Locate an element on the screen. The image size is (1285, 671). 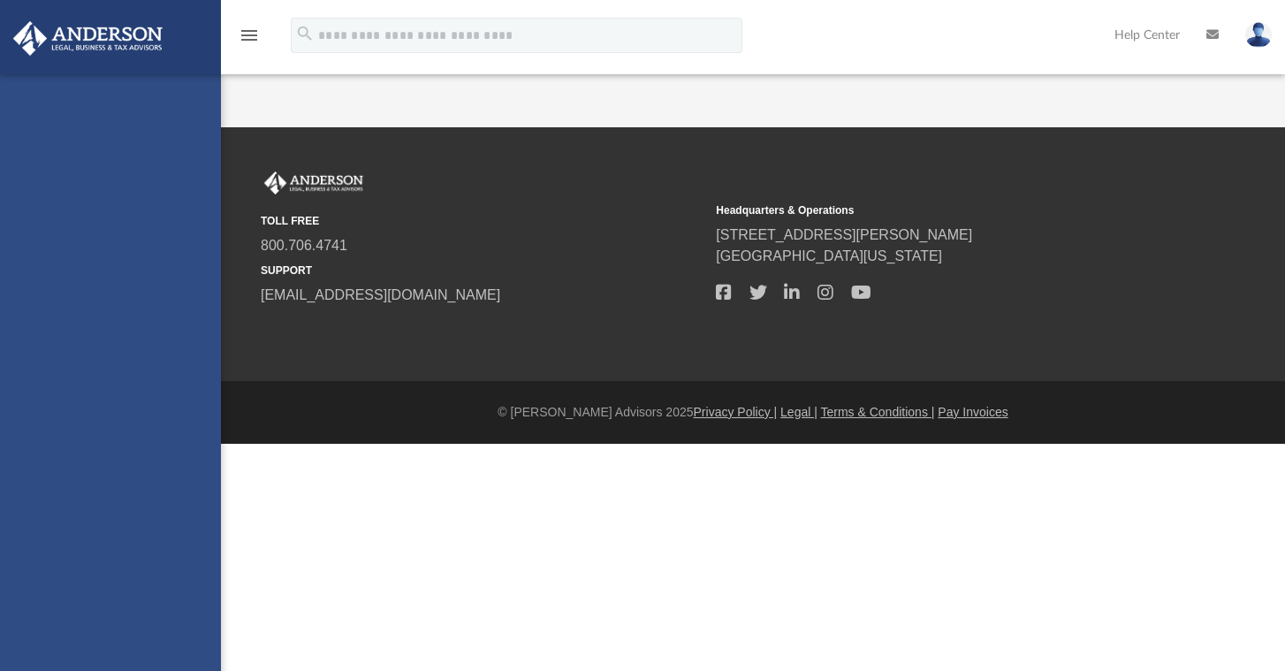
small: Headquarters & Operations is located at coordinates (937, 210).